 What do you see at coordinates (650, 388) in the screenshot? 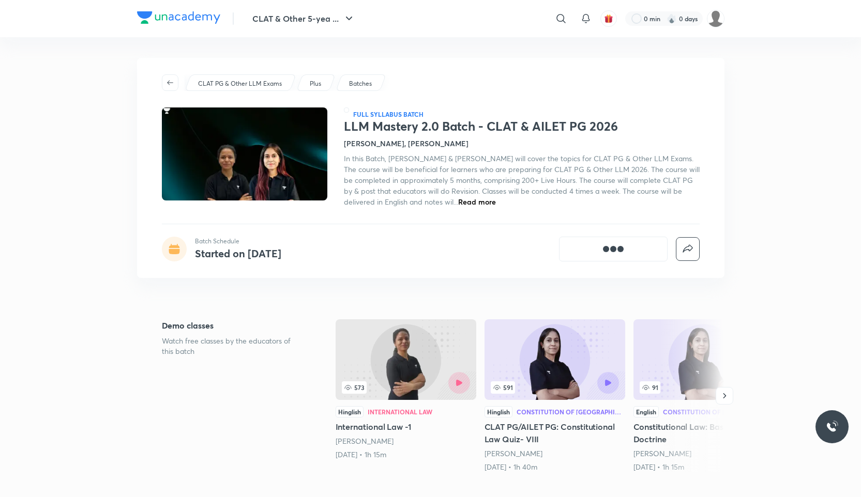
I see `span: 91` at bounding box center [650, 388].